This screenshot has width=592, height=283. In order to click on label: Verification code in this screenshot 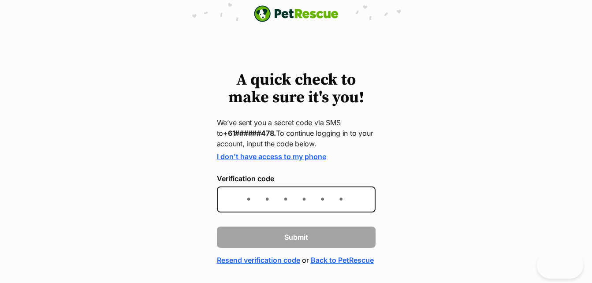, I will do `click(296, 178)`.